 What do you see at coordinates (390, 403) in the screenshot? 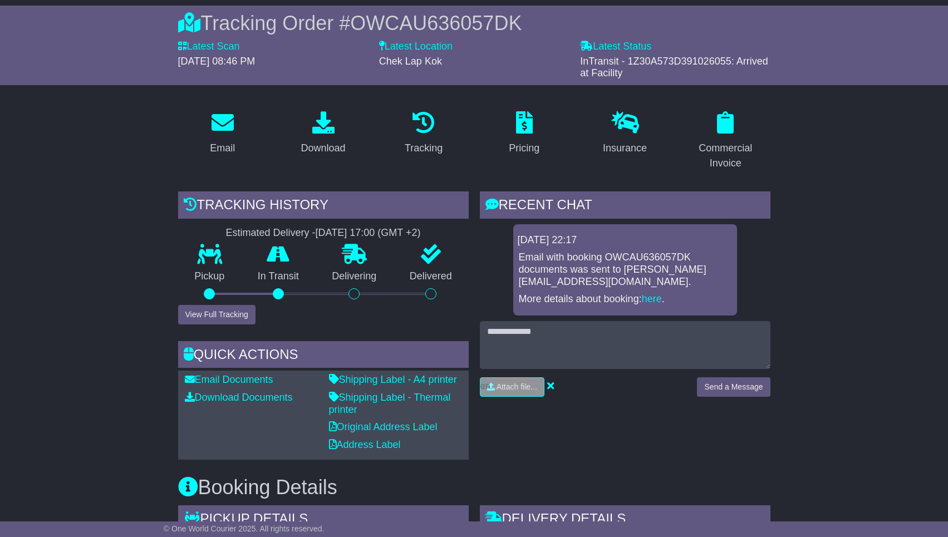
I see `a: Shipping Label - Thermal printer` at bounding box center [390, 403].